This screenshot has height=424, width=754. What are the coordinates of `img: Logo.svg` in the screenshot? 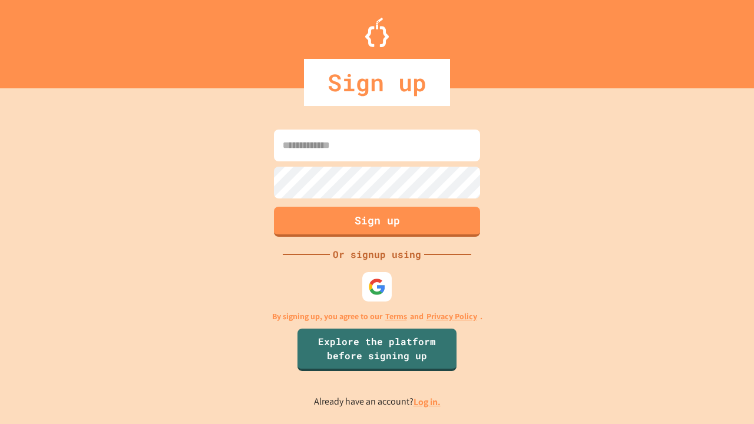 It's located at (377, 32).